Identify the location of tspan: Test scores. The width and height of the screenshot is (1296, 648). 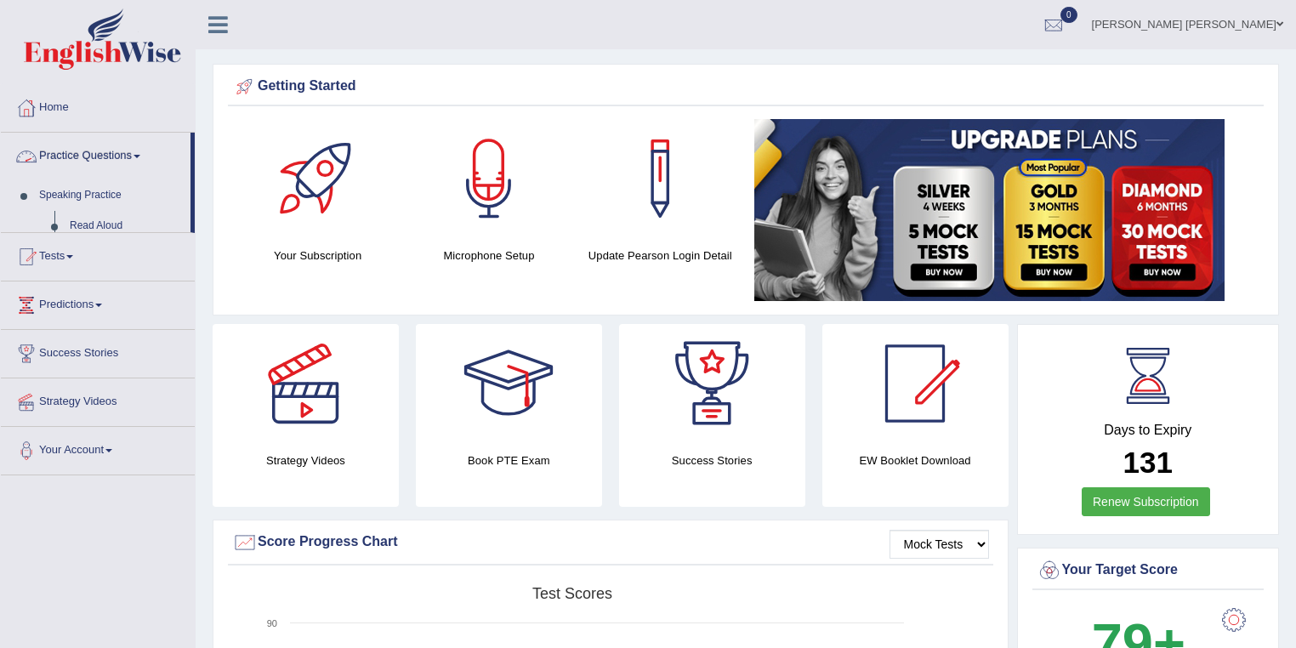
(572, 594).